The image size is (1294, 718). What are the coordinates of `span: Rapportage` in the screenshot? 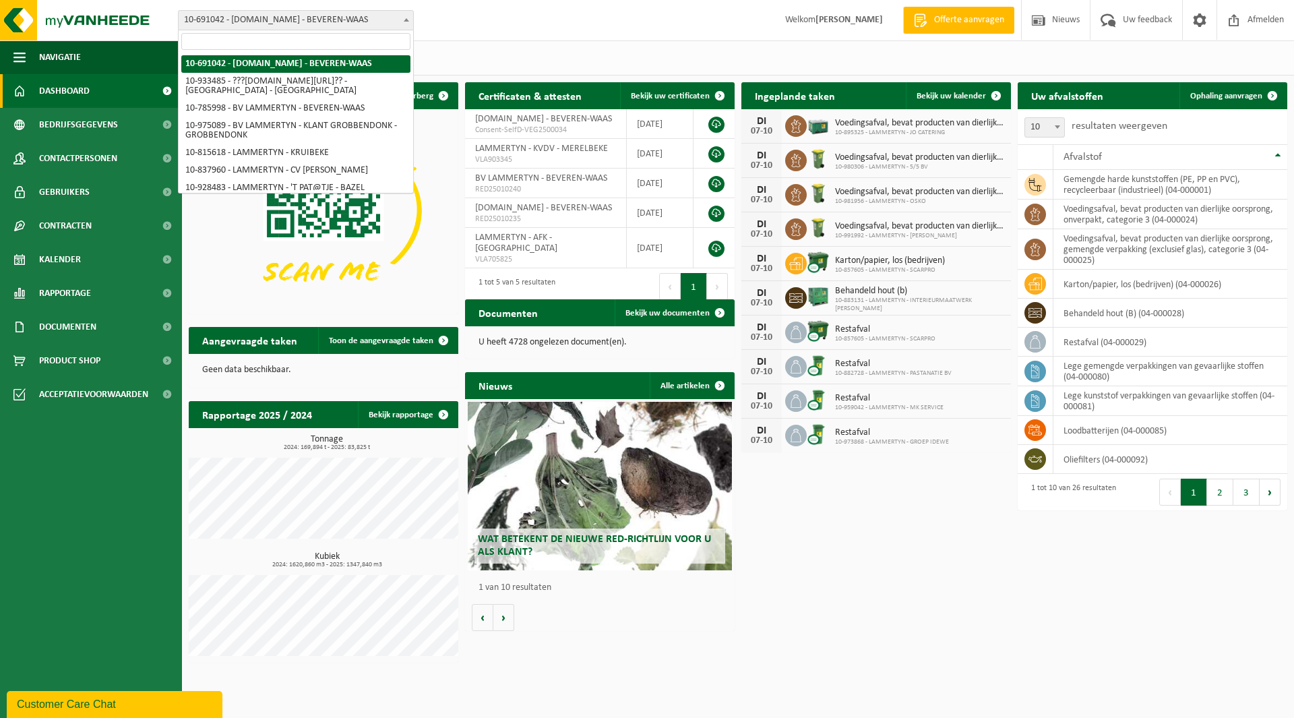 It's located at (65, 293).